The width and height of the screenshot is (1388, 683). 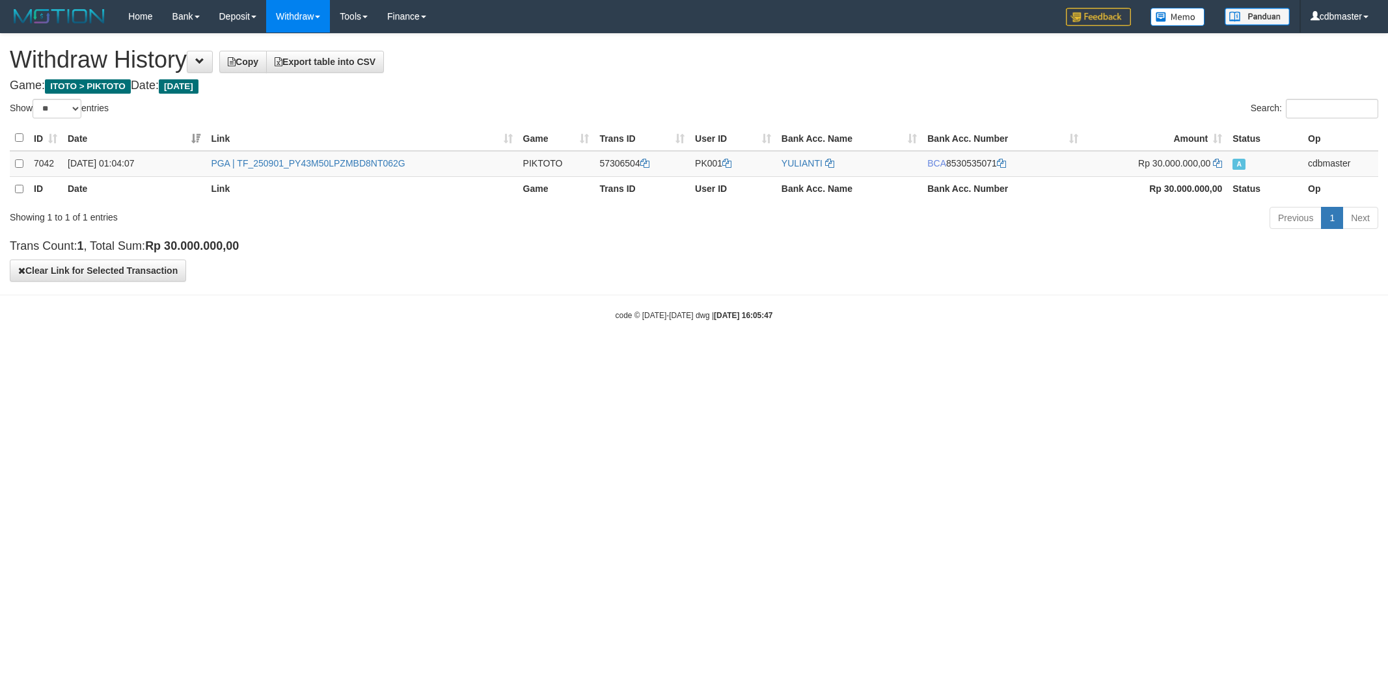 I want to click on td: PIKTOTO, so click(x=557, y=164).